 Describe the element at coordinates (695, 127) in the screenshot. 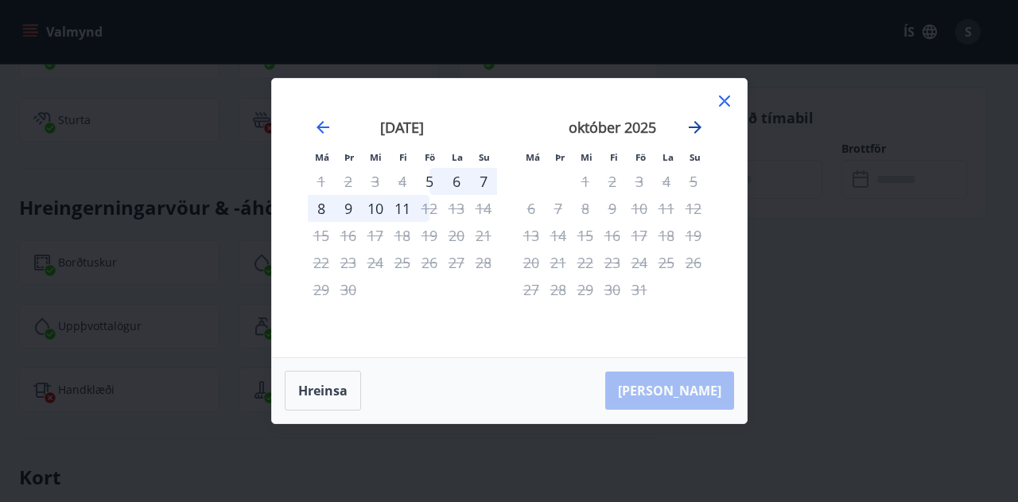

I see `div: Move forward to switch to the next month.` at that location.